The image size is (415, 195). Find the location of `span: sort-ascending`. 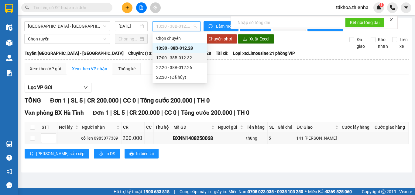

span: sort-ascending is located at coordinates (32, 154).